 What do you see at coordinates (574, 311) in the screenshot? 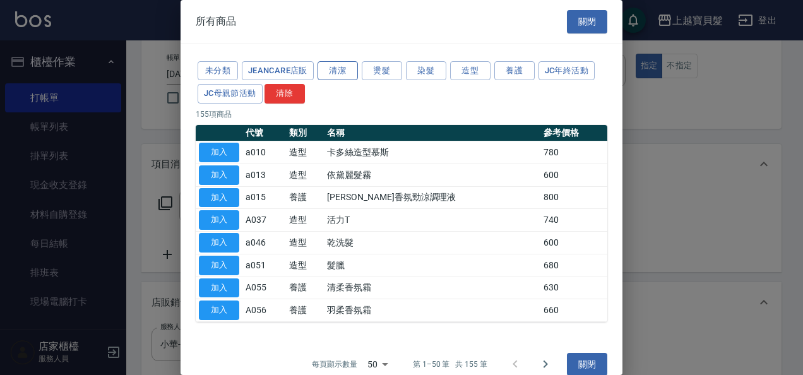
I see `td: 660` at bounding box center [574, 311].